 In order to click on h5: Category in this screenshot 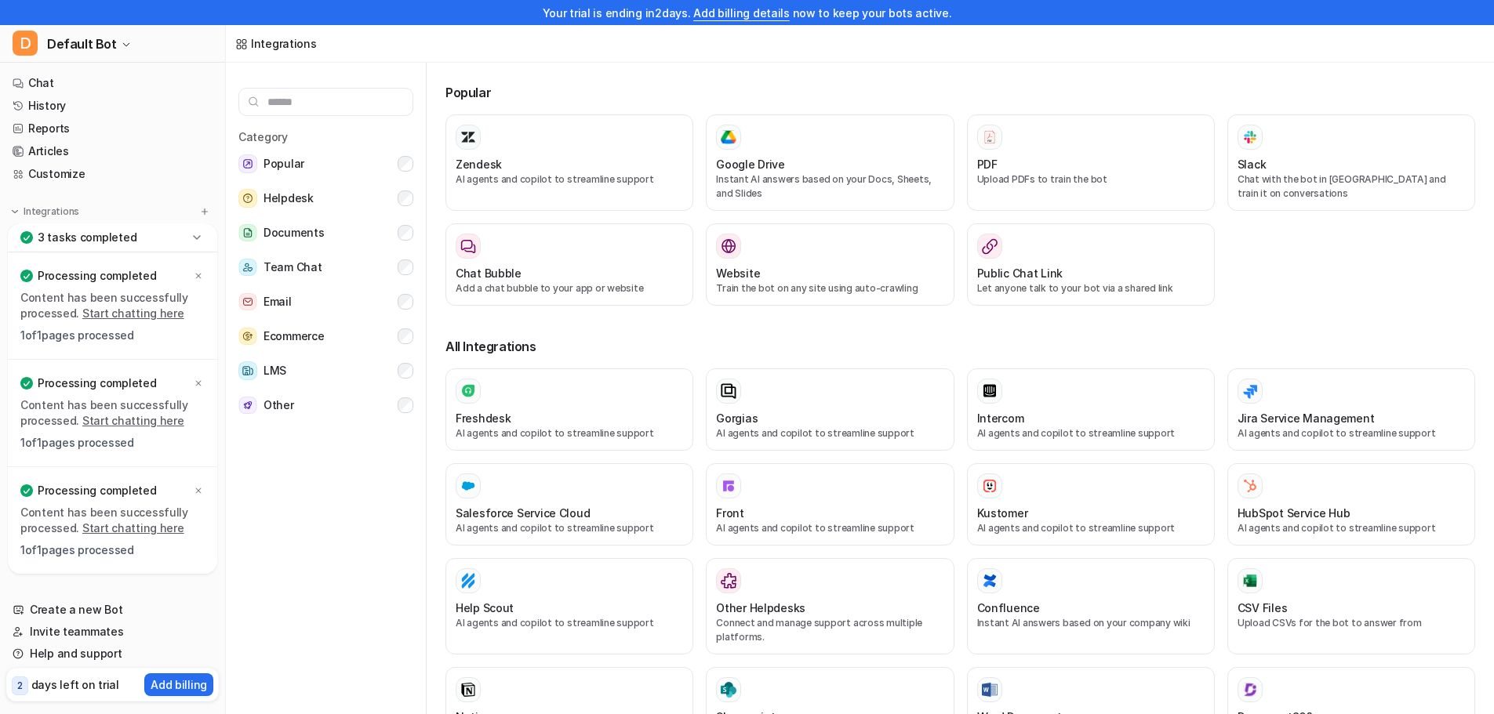, I will do `click(325, 136)`.